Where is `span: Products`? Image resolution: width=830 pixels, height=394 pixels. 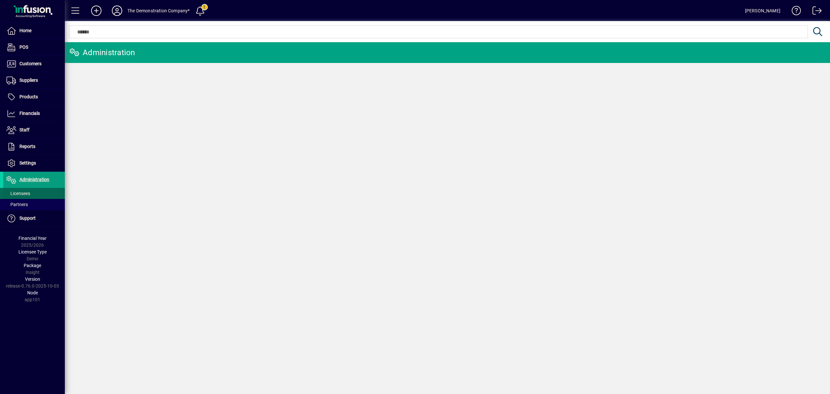 span: Products is located at coordinates (29, 97).